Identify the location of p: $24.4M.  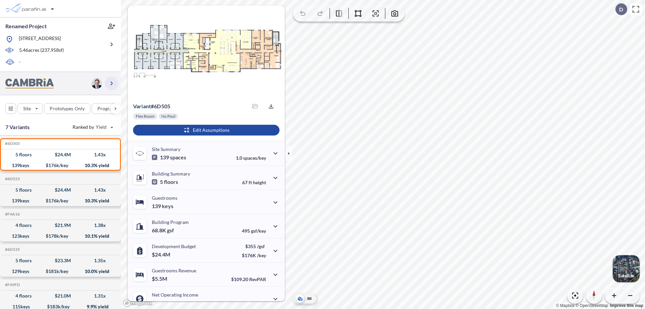
(162, 254).